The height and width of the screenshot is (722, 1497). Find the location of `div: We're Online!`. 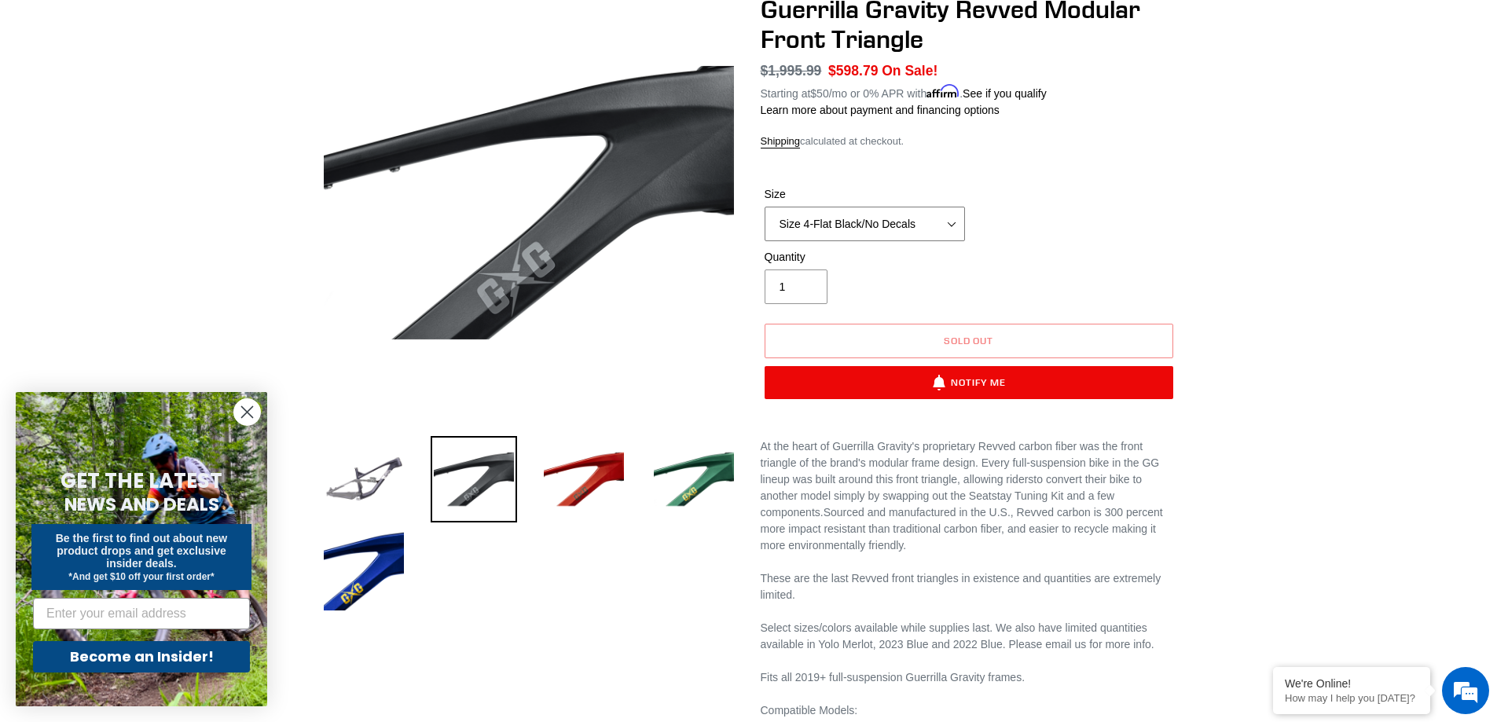

div: We're Online! is located at coordinates (1351, 684).